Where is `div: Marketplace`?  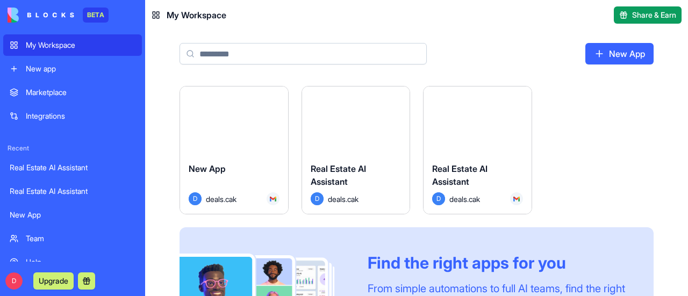 div: Marketplace is located at coordinates (81, 92).